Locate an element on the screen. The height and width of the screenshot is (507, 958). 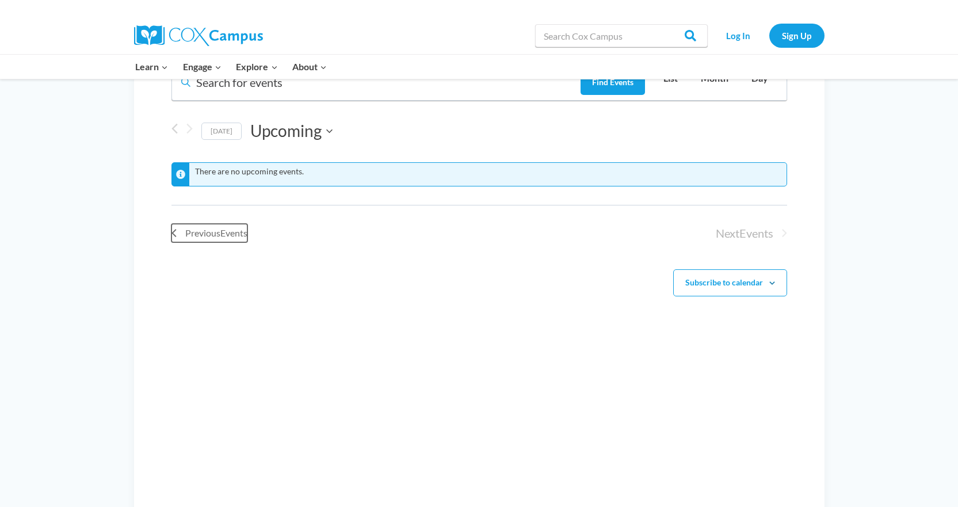
nav: Primary Navigation is located at coordinates (231, 67).